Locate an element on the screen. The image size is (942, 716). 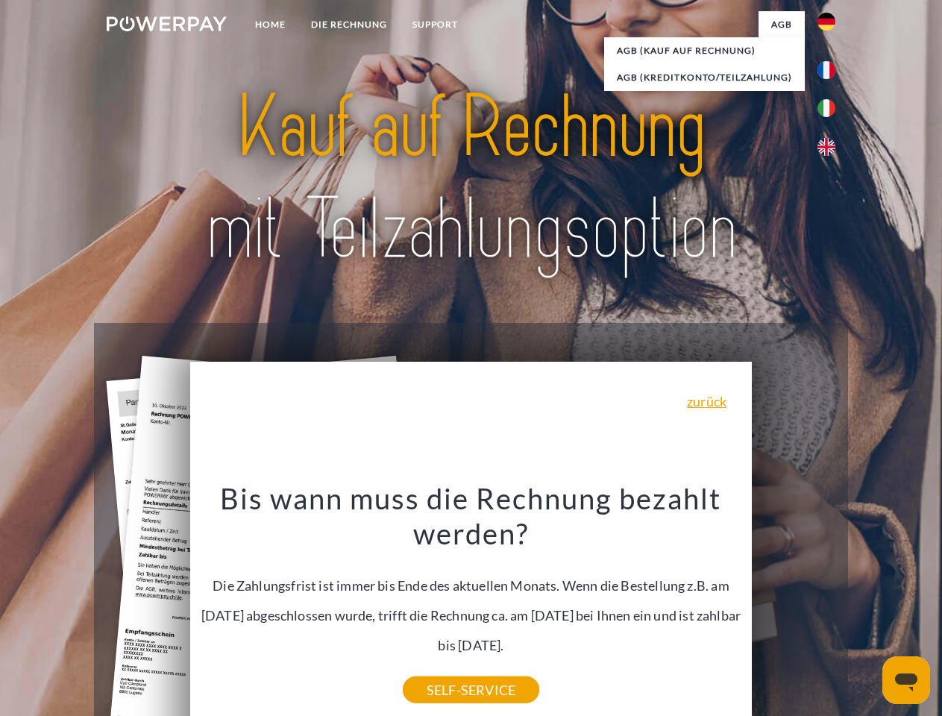
a: SELF-SERVICE is located at coordinates (470, 690).